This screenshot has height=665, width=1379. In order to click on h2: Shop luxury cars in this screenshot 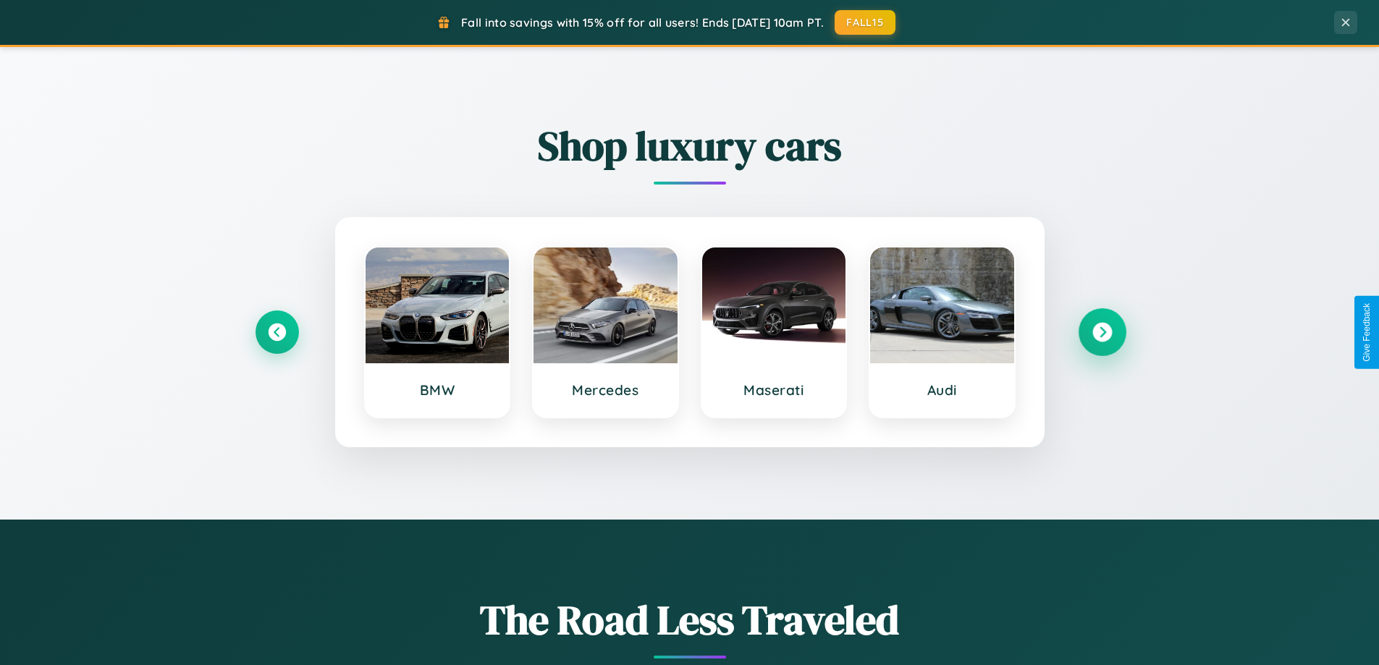, I will do `click(690, 145)`.